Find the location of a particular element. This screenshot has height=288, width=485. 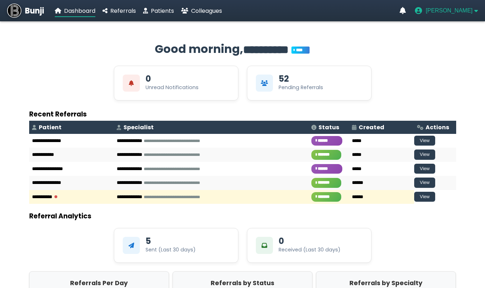

th: Patient is located at coordinates (71, 127).